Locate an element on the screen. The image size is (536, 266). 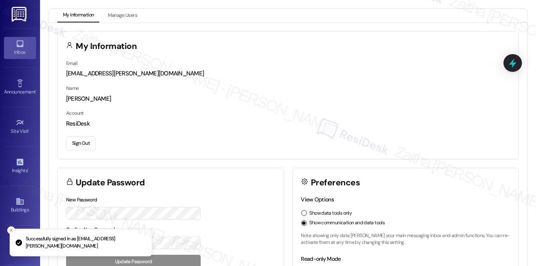
button: Close toast is located at coordinates (11, 230).